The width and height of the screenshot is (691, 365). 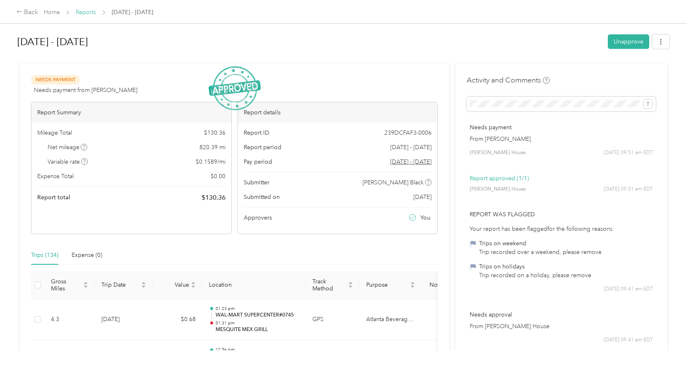 What do you see at coordinates (411, 161) in the screenshot?
I see `span: Go to pay period` at bounding box center [411, 161].